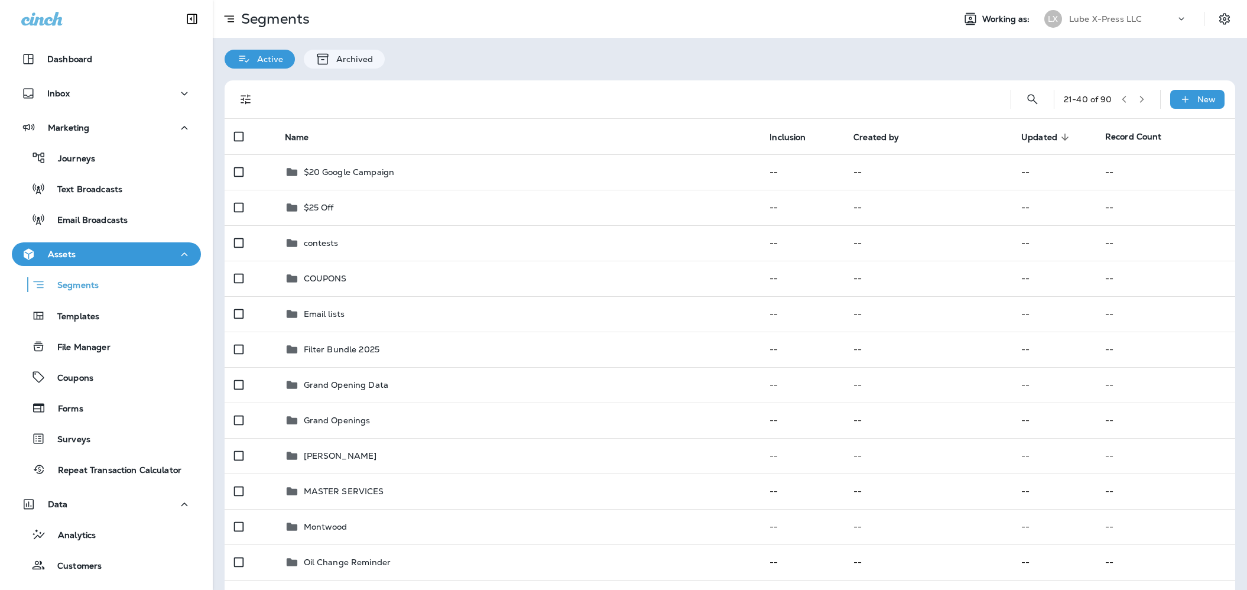 The width and height of the screenshot is (1247, 590). I want to click on span: Name, so click(304, 137).